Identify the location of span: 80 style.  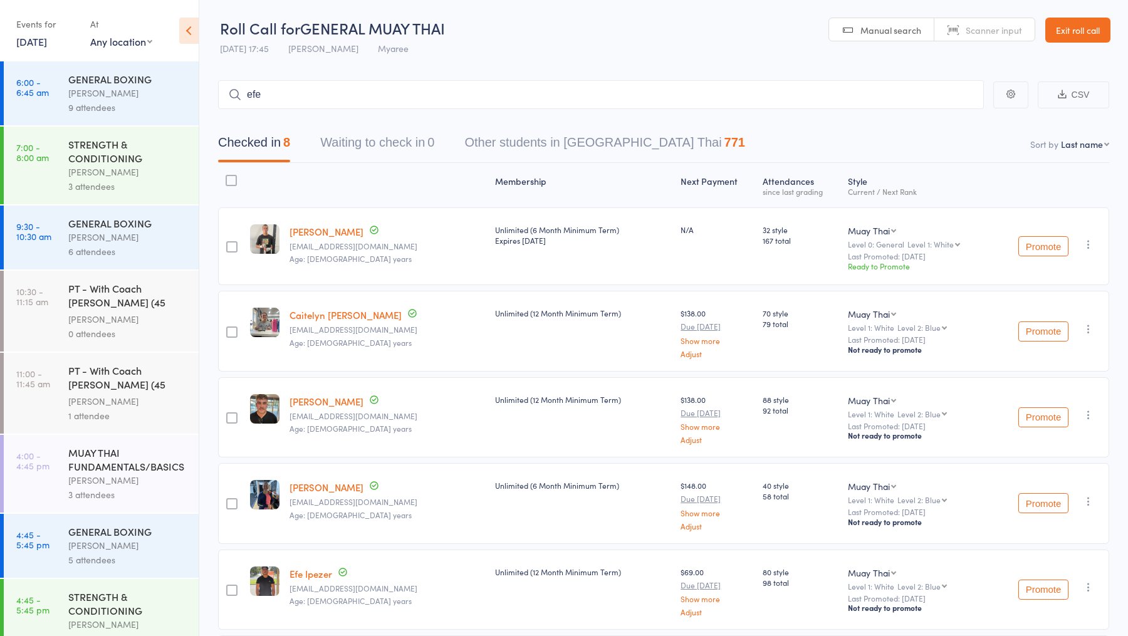
(800, 572).